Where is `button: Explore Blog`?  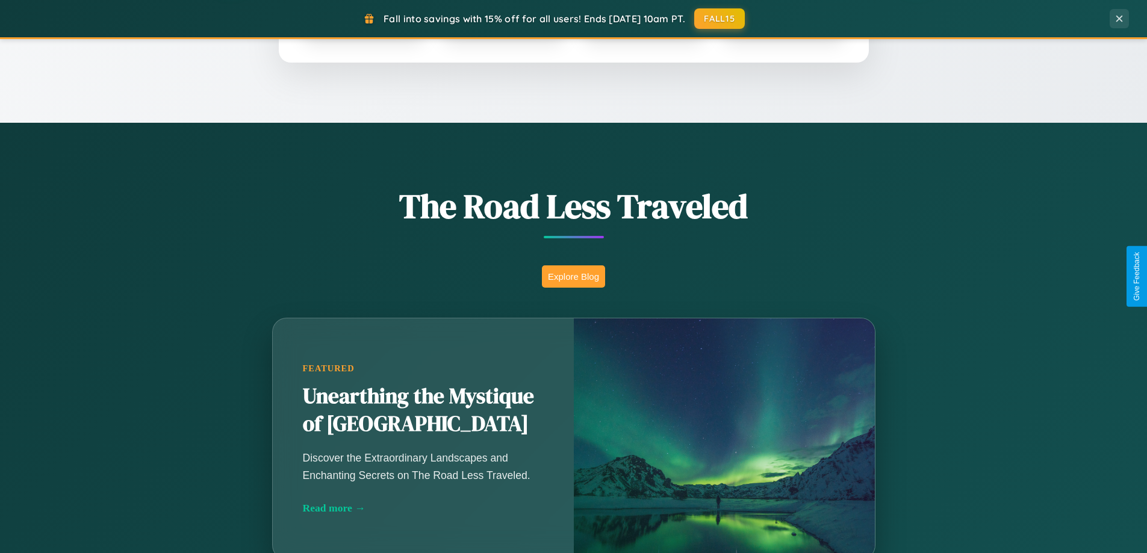
button: Explore Blog is located at coordinates (573, 276).